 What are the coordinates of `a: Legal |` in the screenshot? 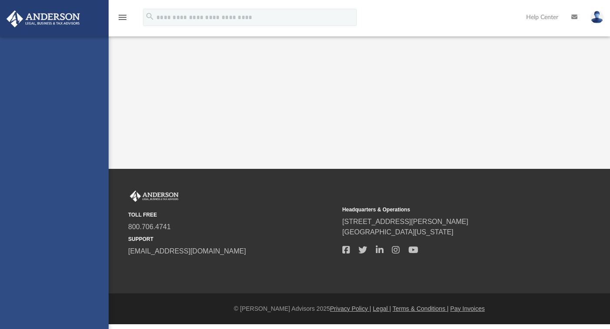 It's located at (382, 309).